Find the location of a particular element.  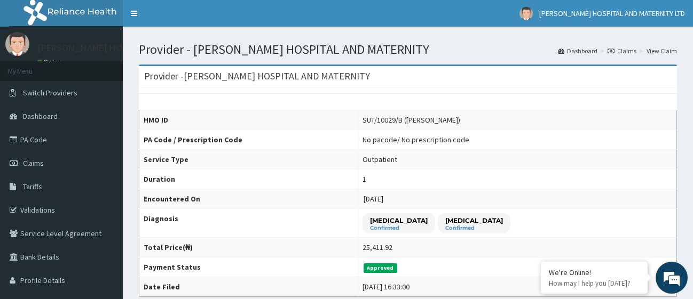

th: Payment Status is located at coordinates (249, 267).